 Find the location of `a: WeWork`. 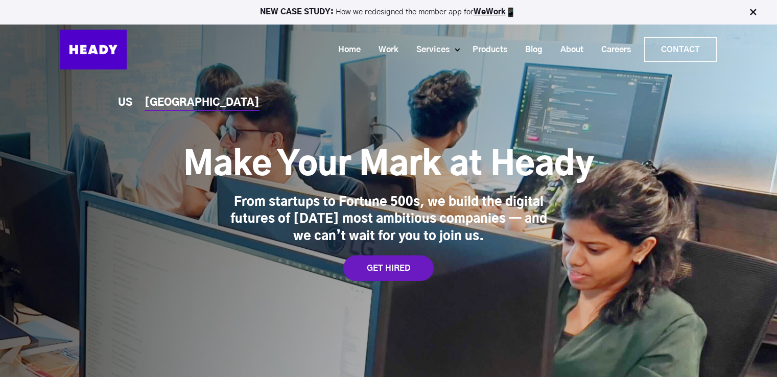

a: WeWork is located at coordinates (490, 12).